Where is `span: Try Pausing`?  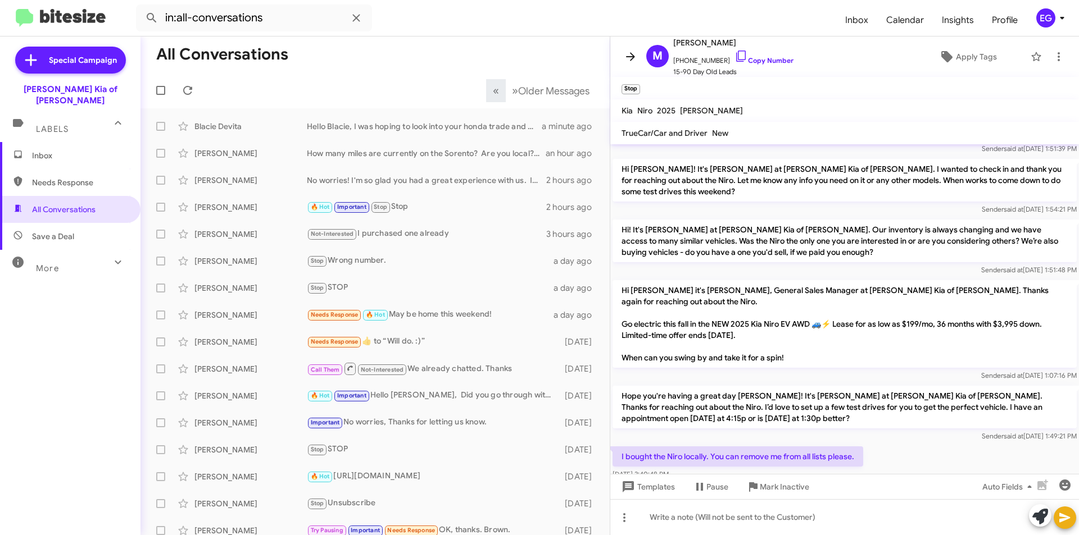
span: Try Pausing is located at coordinates (327, 530).